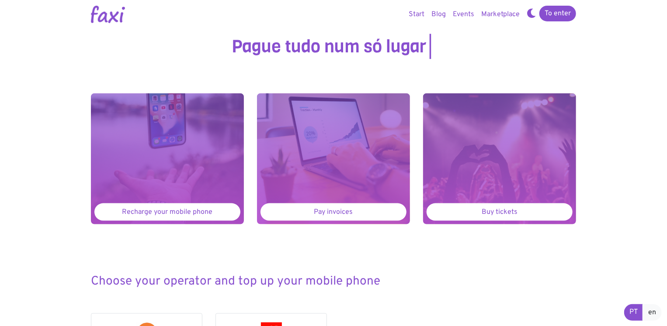 The width and height of the screenshot is (667, 326). Describe the element at coordinates (333, 212) in the screenshot. I see `font: Pay invoices` at that location.